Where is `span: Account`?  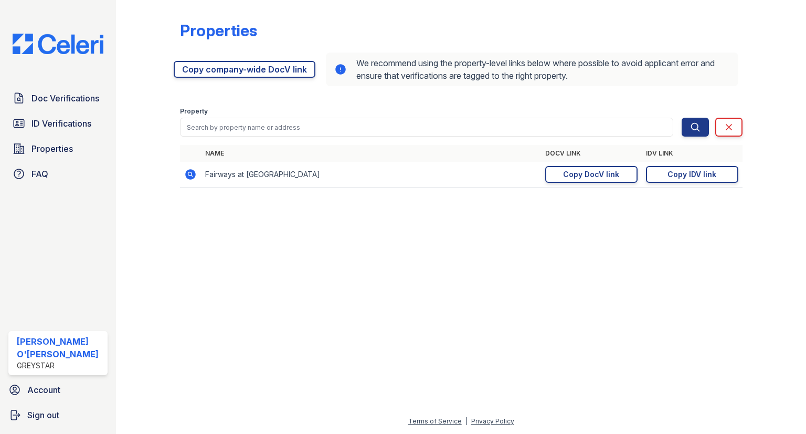 span: Account is located at coordinates (44, 389).